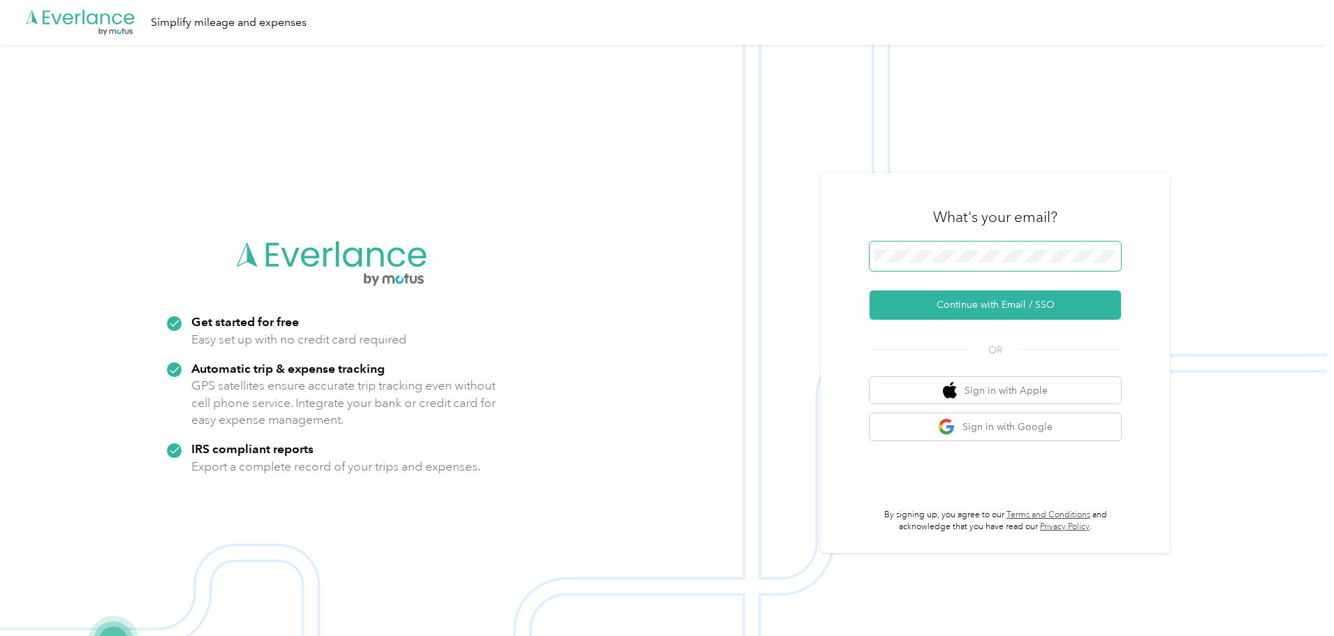 The height and width of the screenshot is (636, 1334). What do you see at coordinates (1048, 515) in the screenshot?
I see `a: Terms and Conditions` at bounding box center [1048, 515].